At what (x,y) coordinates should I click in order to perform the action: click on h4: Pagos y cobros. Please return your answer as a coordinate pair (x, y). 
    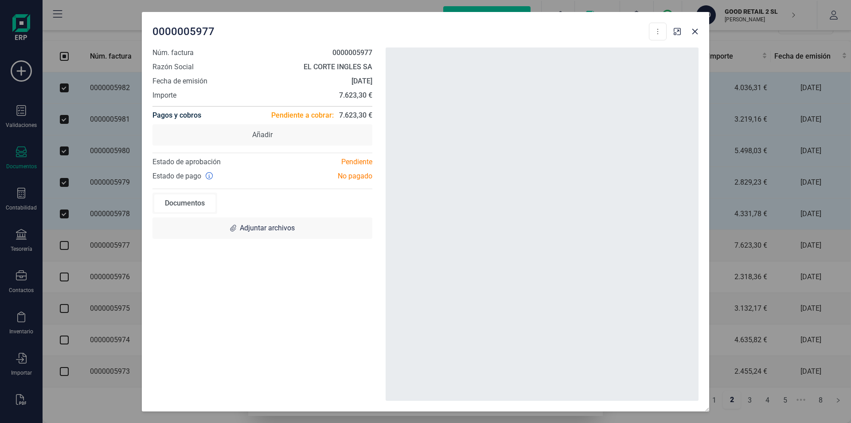
    Looking at the image, I should click on (177, 115).